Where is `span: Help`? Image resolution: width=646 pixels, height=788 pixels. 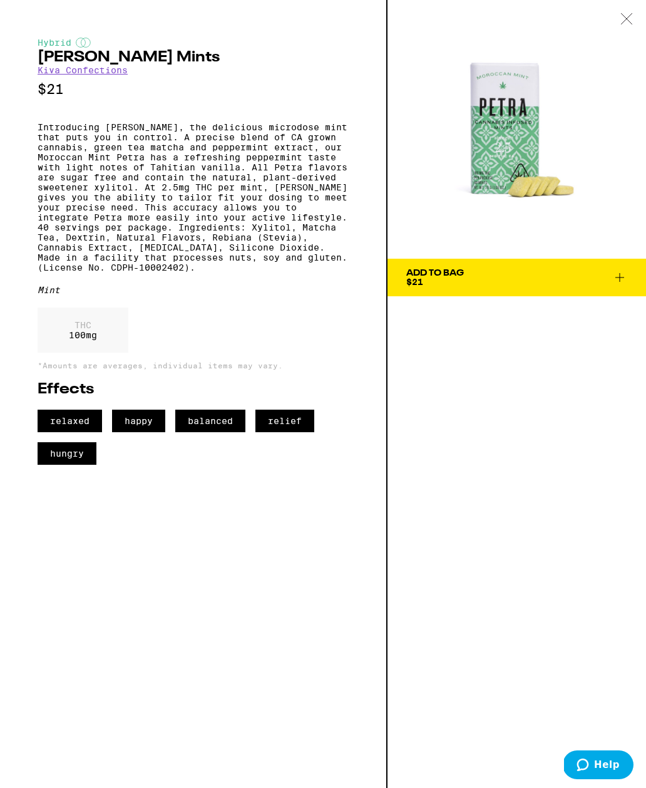 span: Help is located at coordinates (43, 14).